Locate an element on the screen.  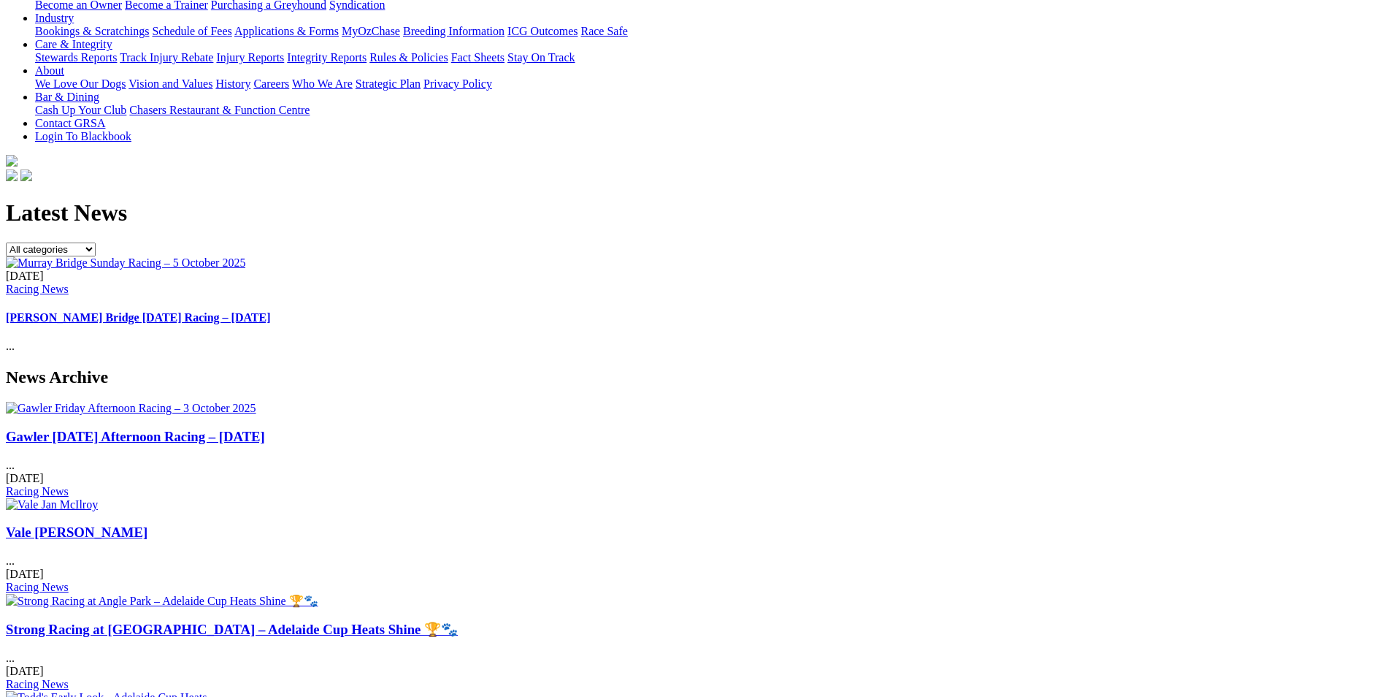
a: Careers is located at coordinates (271, 83).